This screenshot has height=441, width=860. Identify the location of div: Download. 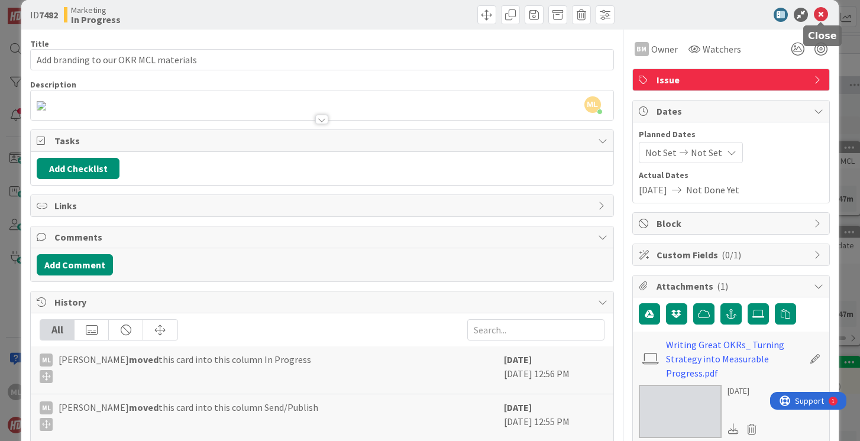
(734, 429).